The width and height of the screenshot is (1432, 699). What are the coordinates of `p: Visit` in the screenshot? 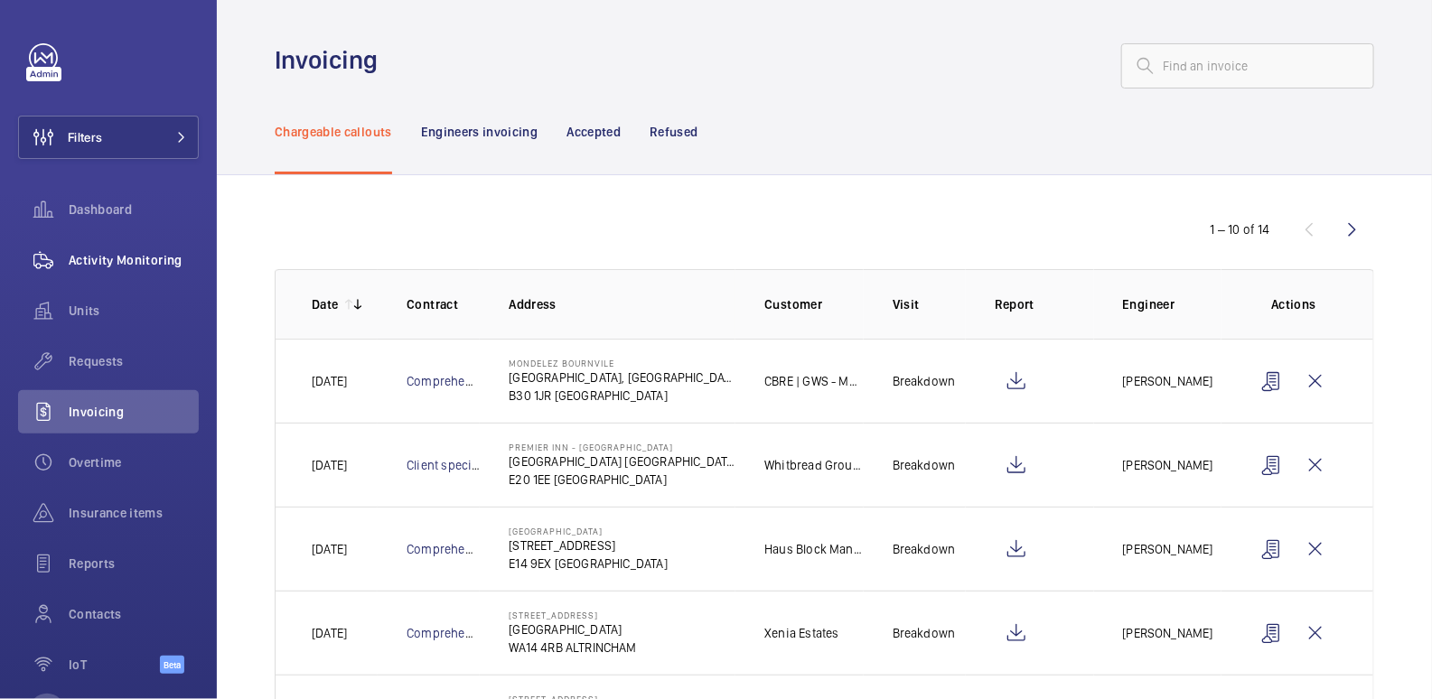 It's located at (929, 304).